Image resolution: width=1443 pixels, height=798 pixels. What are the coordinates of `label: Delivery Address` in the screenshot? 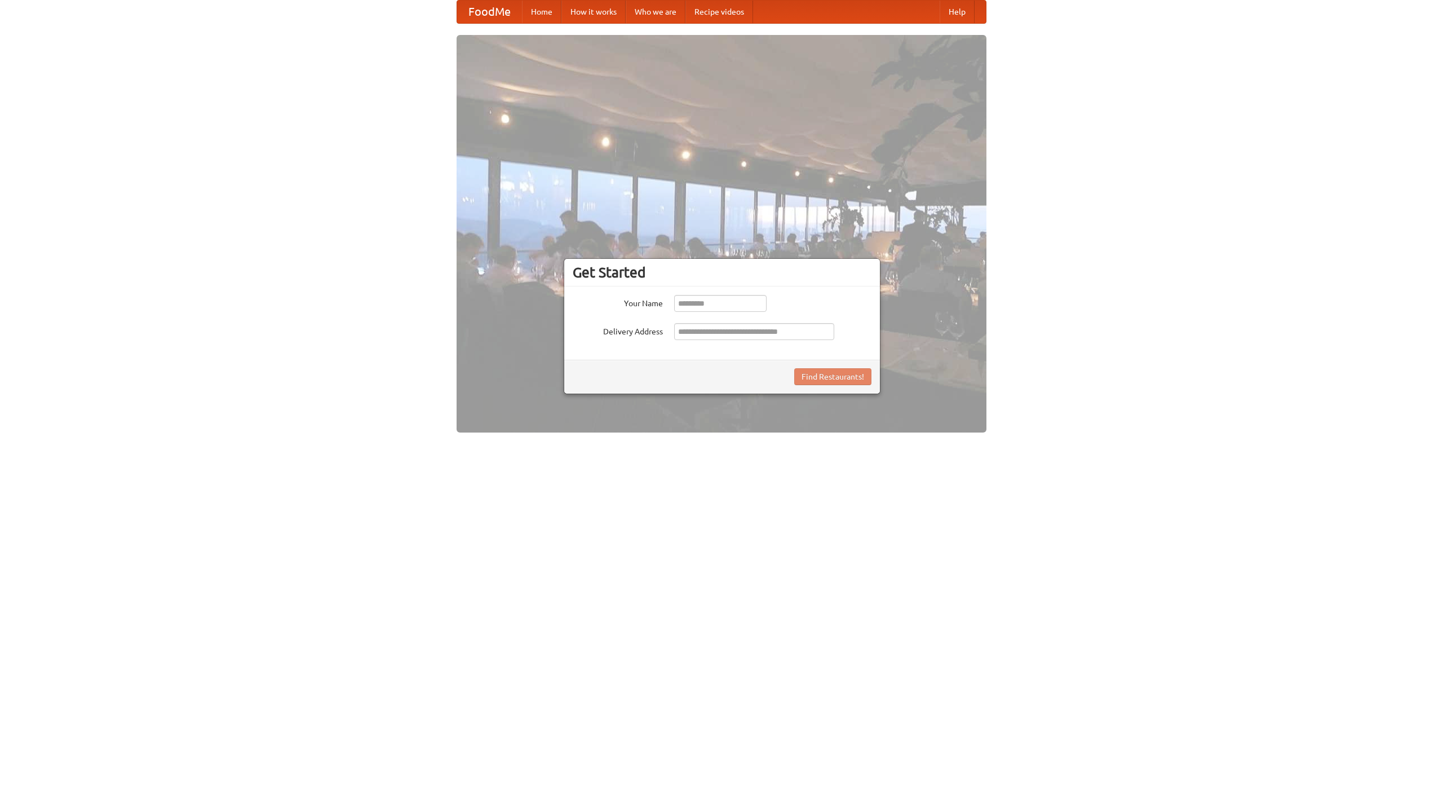 It's located at (618, 330).